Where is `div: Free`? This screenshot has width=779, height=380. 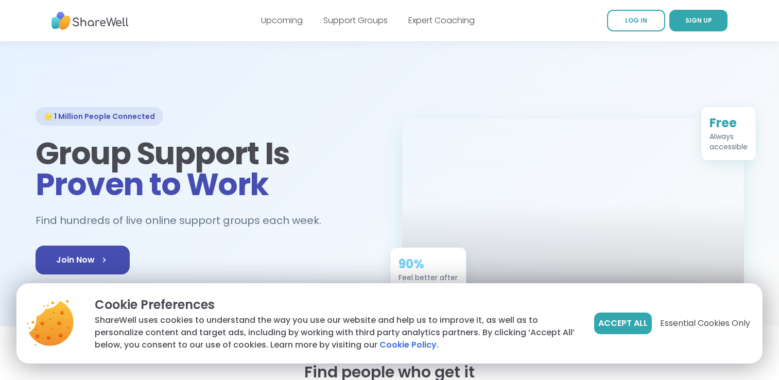 div: Free is located at coordinates (729, 118).